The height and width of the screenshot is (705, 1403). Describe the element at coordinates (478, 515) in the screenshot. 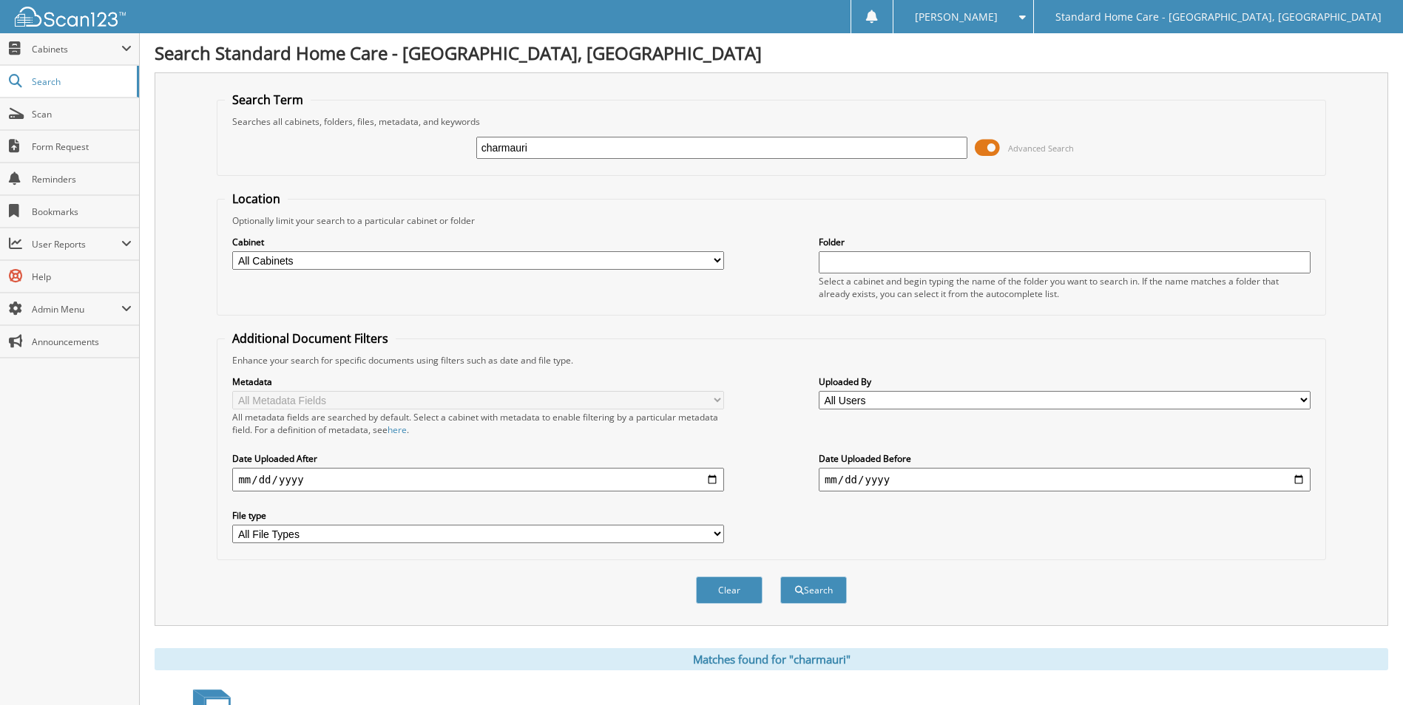

I see `label: File type` at that location.